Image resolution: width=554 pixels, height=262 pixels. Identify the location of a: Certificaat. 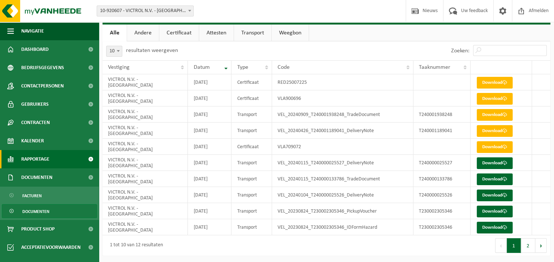
(179, 33).